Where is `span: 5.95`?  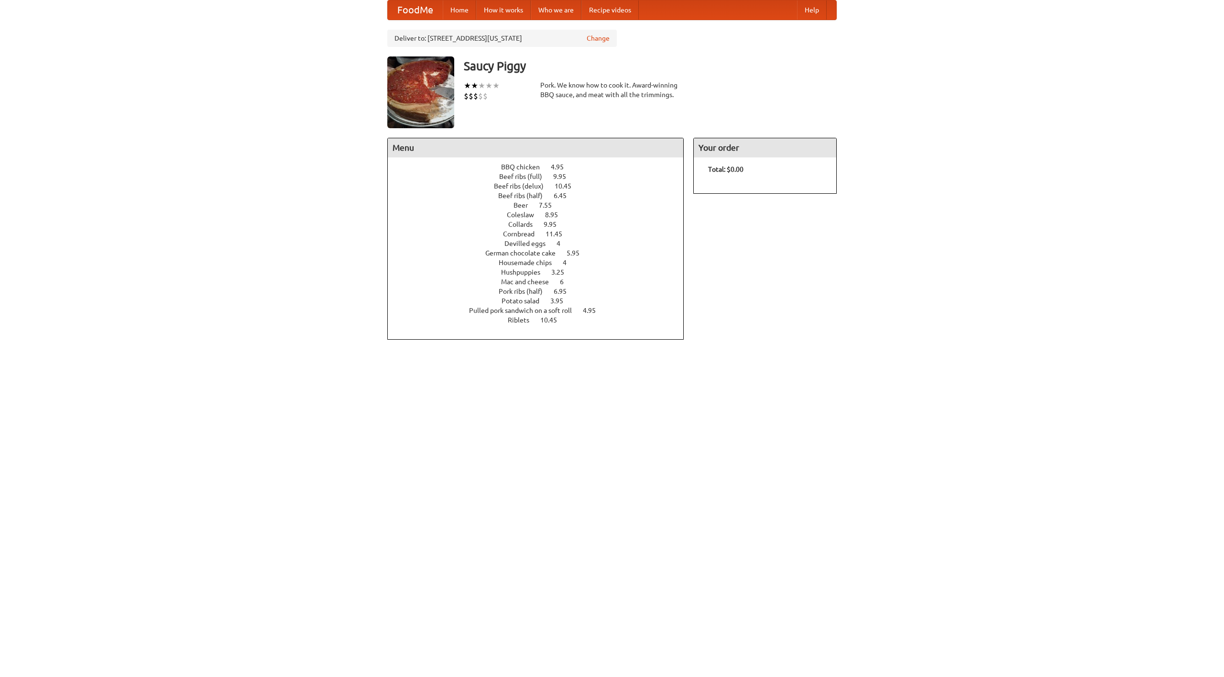 span: 5.95 is located at coordinates (578, 253).